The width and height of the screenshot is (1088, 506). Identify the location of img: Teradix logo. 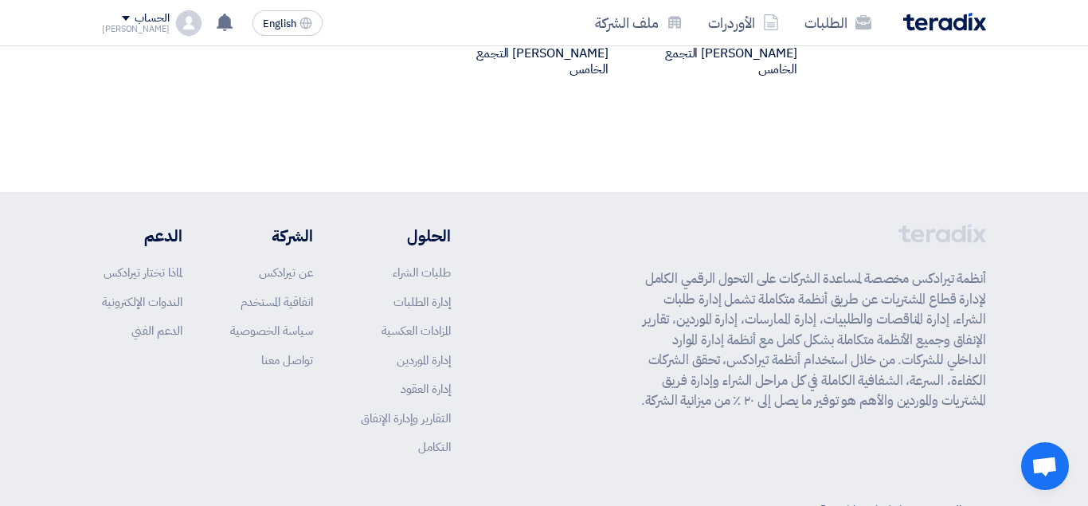
(944, 21).